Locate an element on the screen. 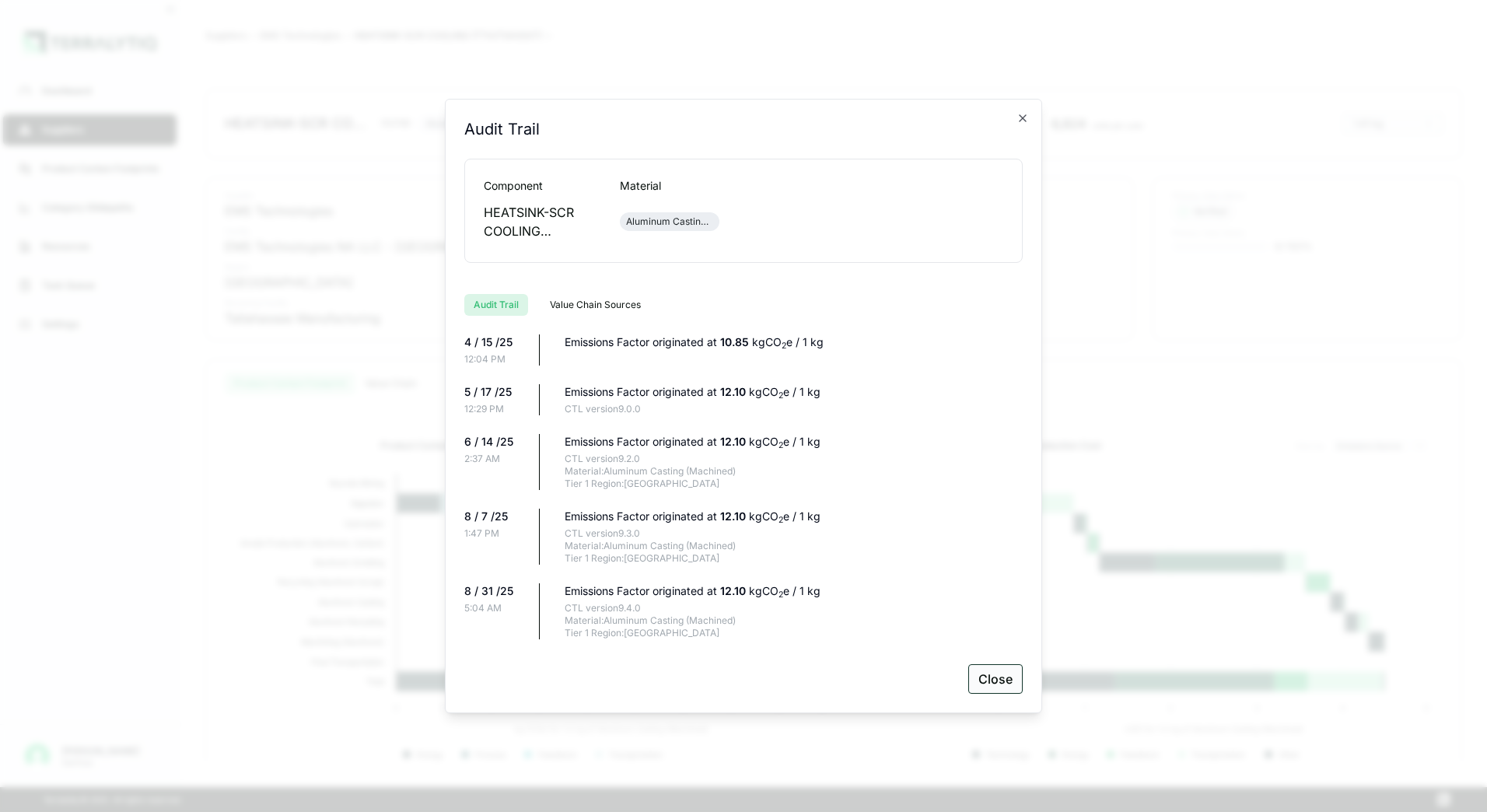 This screenshot has height=812, width=1487. h2: Audit Trail is located at coordinates (502, 129).